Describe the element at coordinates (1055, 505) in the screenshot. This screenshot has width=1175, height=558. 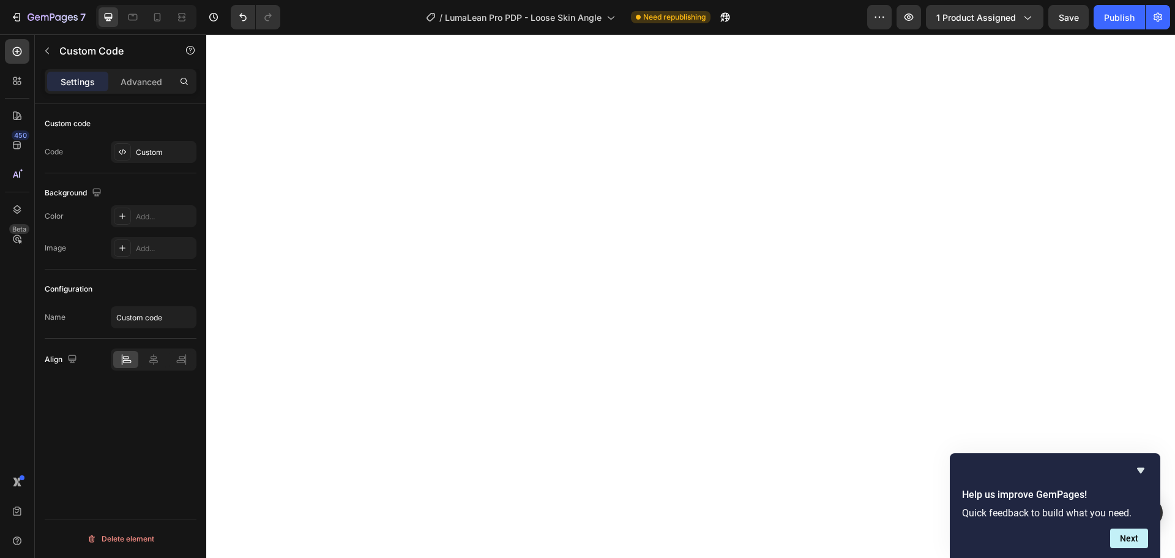
I see `div: Help us improve GemPages!` at that location.